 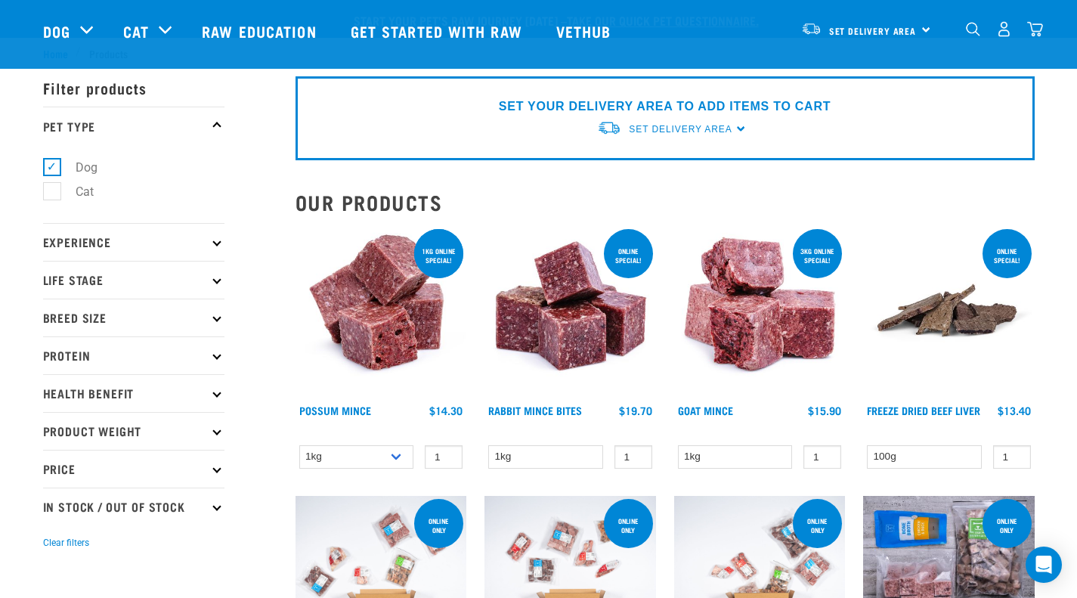 I want to click on button: Clear filters, so click(x=66, y=543).